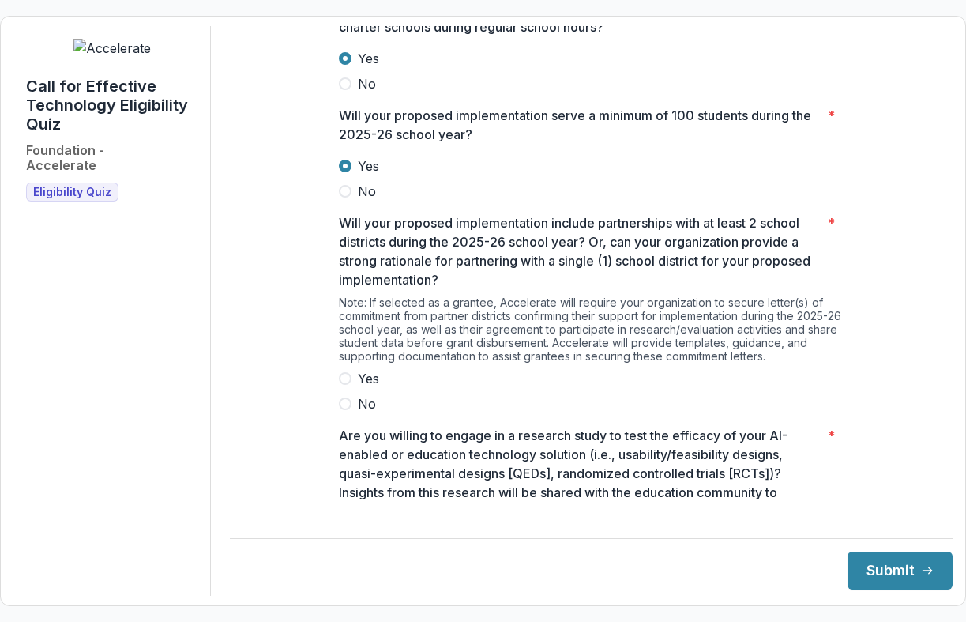  I want to click on div: Note: If selected as a grantee, Accelerate will require your organization to secure letter(s) of ..., so click(592, 332).